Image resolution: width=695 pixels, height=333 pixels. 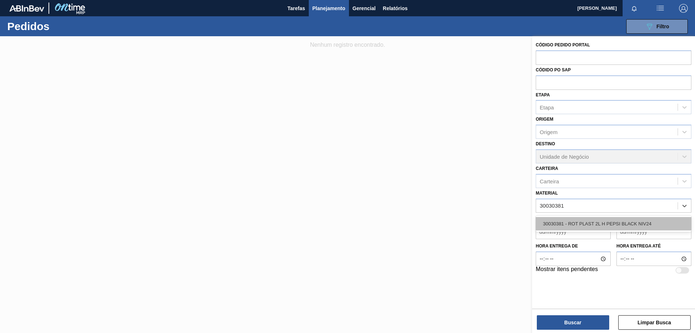 I want to click on div: Origem, so click(x=549, y=132).